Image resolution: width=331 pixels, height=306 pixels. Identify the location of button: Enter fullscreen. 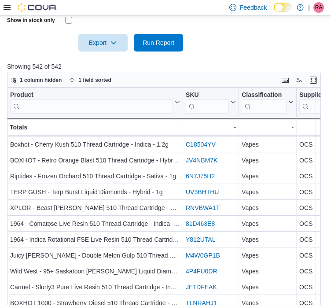
(313, 80).